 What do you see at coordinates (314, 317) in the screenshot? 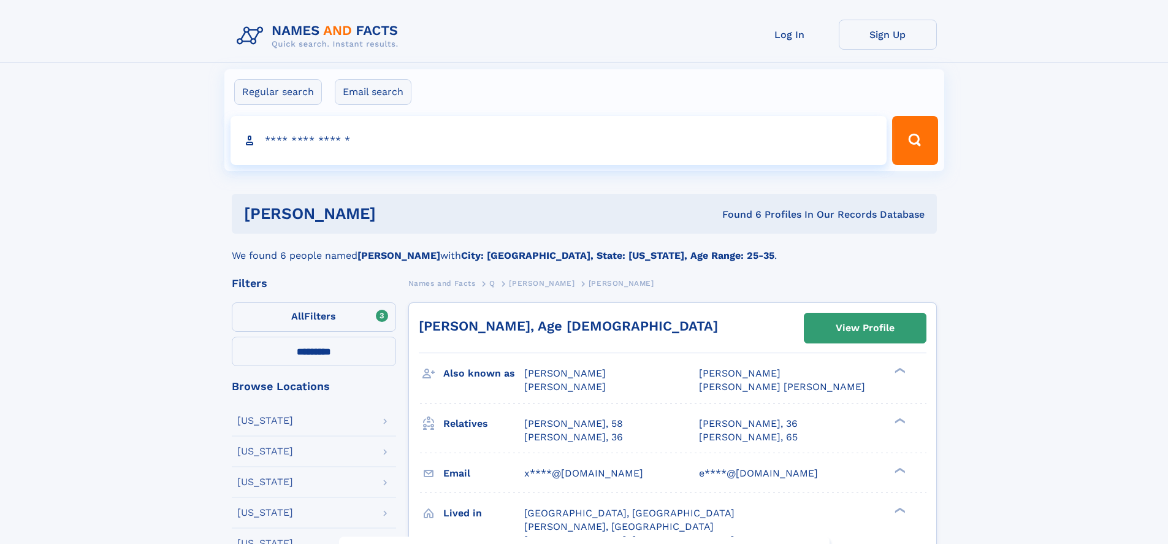
I see `label: Filters` at bounding box center [314, 317].